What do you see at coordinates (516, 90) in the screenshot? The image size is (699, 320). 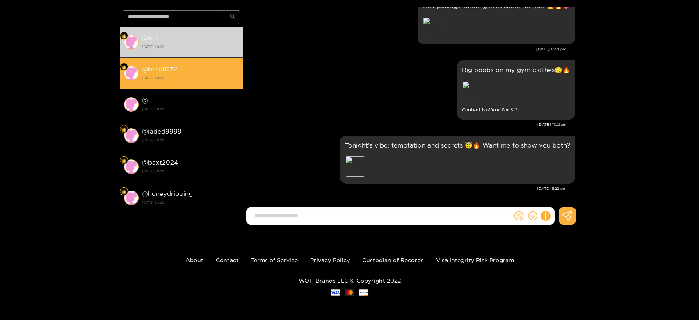 I see `div: Oct. 1, 11:22 am` at bounding box center [516, 90].